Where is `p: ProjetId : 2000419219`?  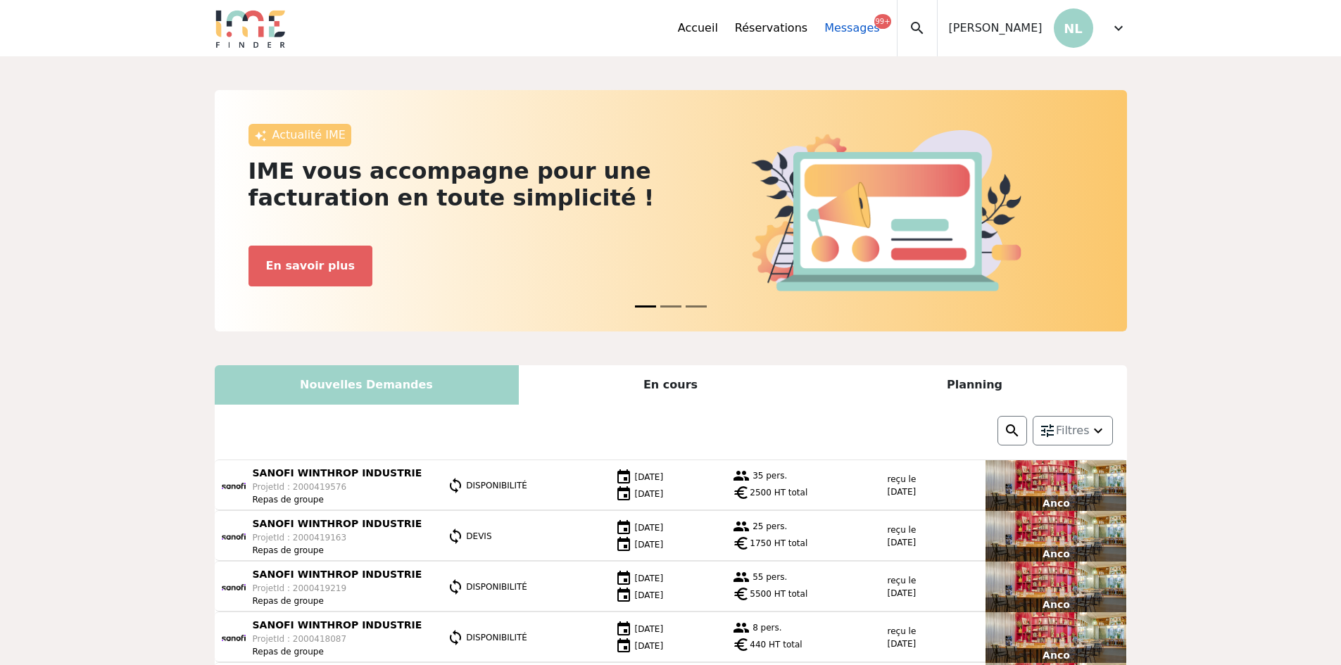
p: ProjetId : 2000419219 is located at coordinates (337, 588).